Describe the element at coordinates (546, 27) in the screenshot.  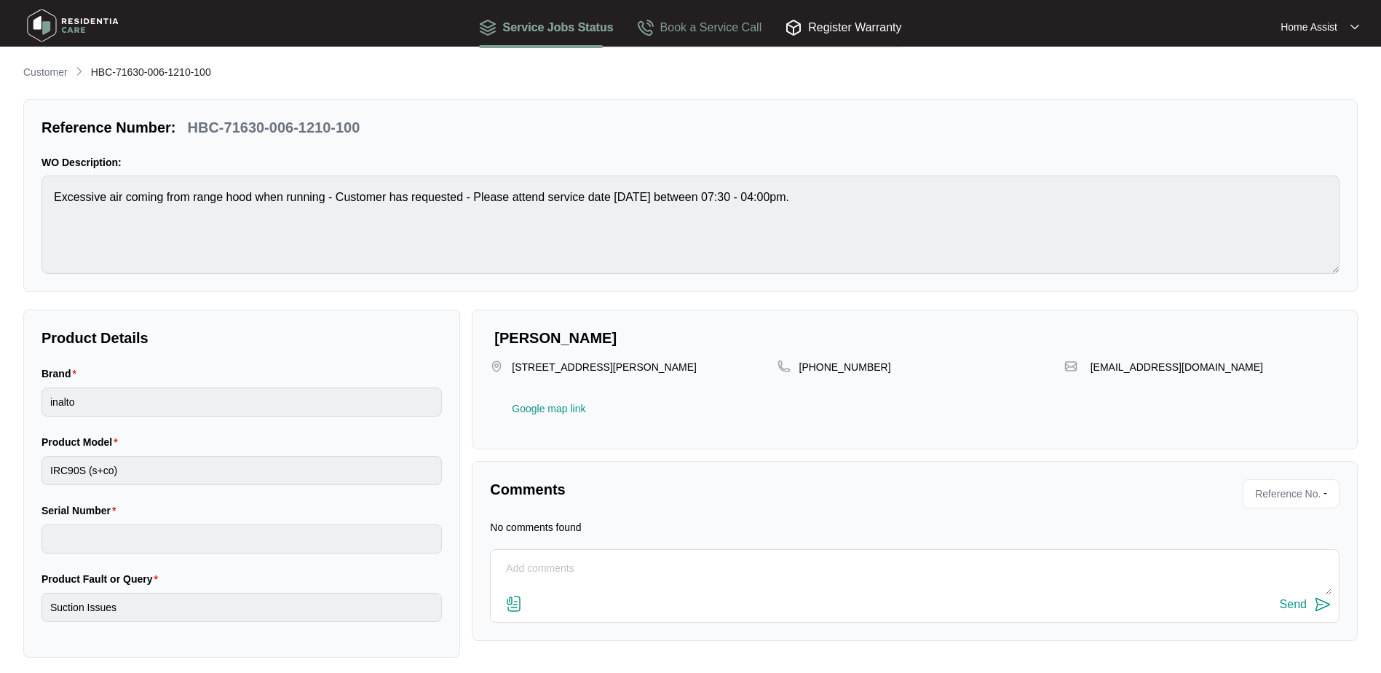
I see `div: Service Jobs Status` at that location.